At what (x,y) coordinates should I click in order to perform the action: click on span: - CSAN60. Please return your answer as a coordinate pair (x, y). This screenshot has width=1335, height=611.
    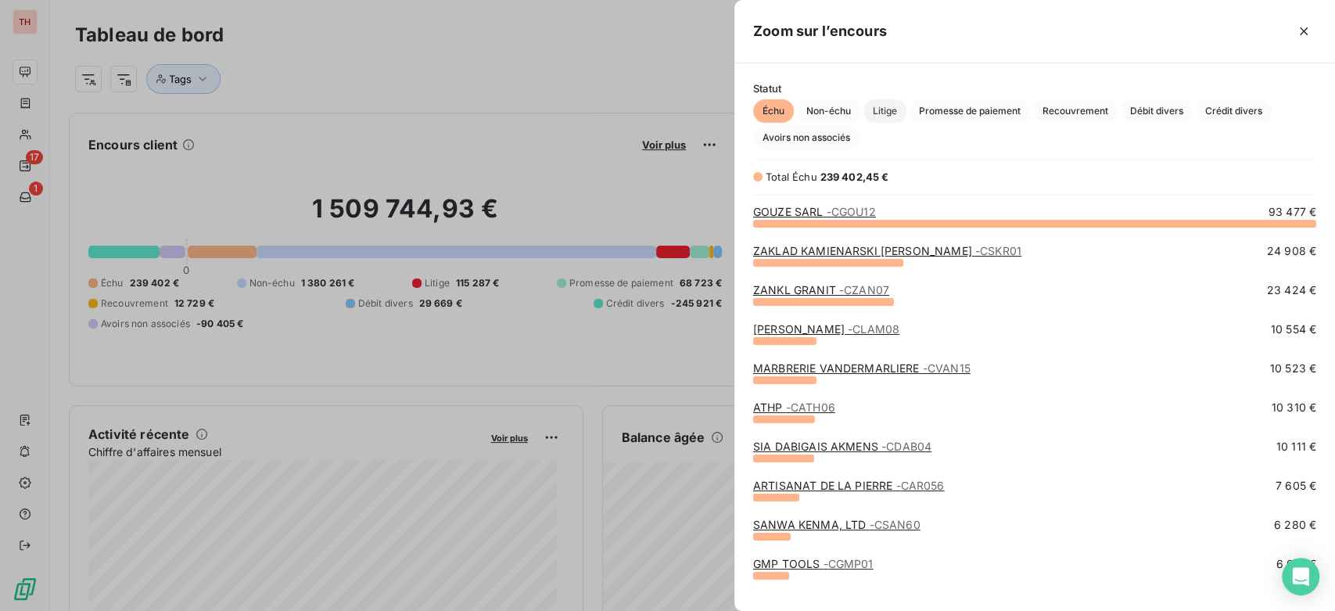
    Looking at the image, I should click on (895, 524).